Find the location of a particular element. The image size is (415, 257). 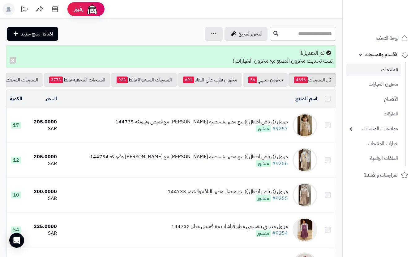

span: 4696 is located at coordinates (301, 80).